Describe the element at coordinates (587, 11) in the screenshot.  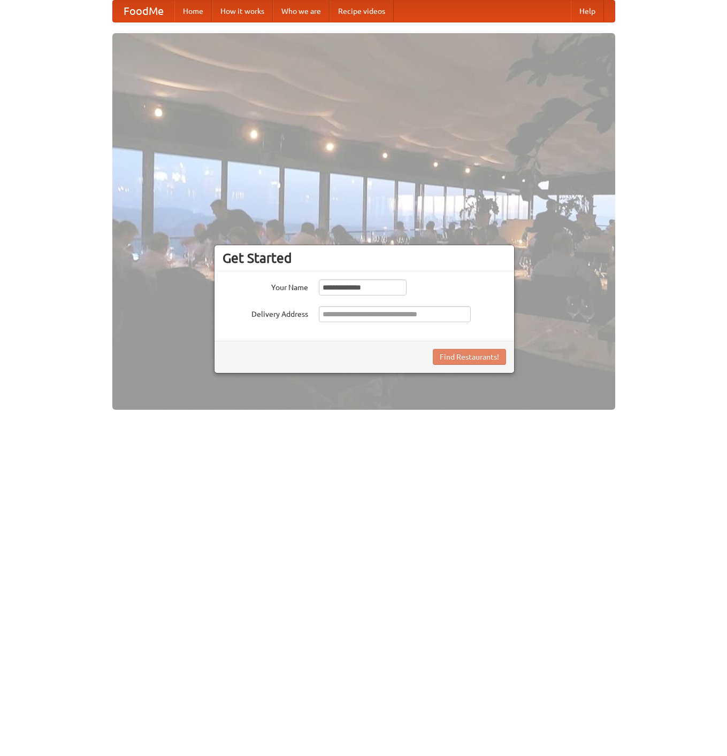
I see `a: Help` at that location.